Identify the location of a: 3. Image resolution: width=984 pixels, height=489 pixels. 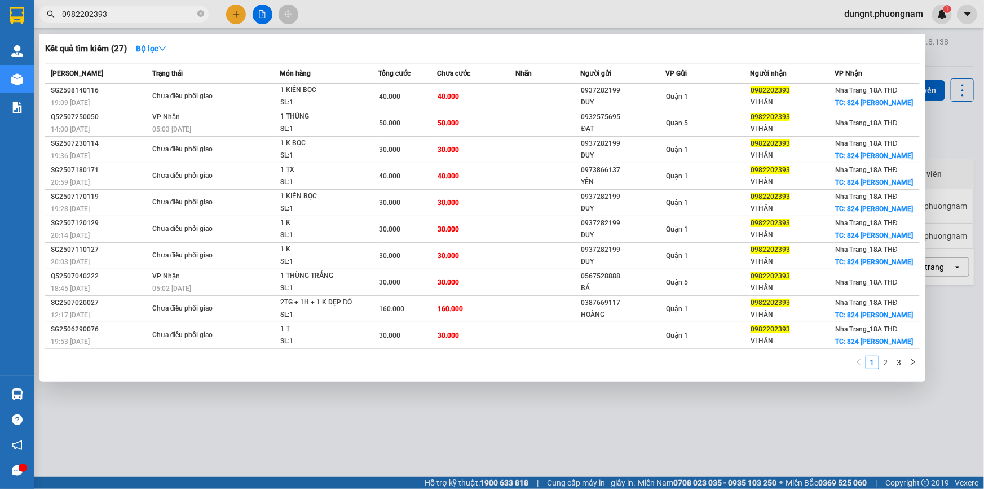
(900, 362).